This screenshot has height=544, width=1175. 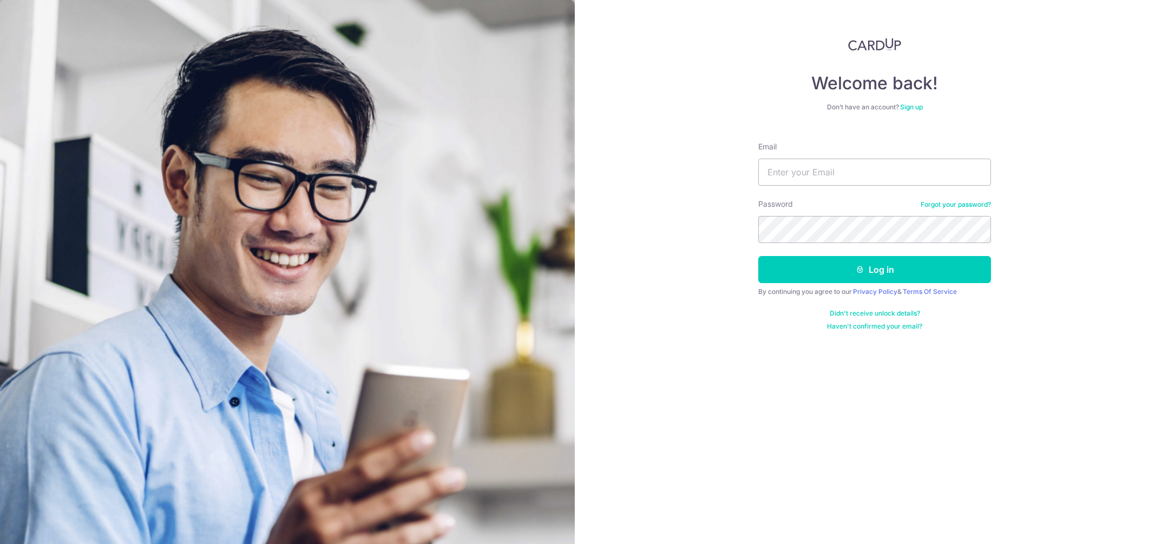 I want to click on a: Forgot your password?, so click(x=956, y=205).